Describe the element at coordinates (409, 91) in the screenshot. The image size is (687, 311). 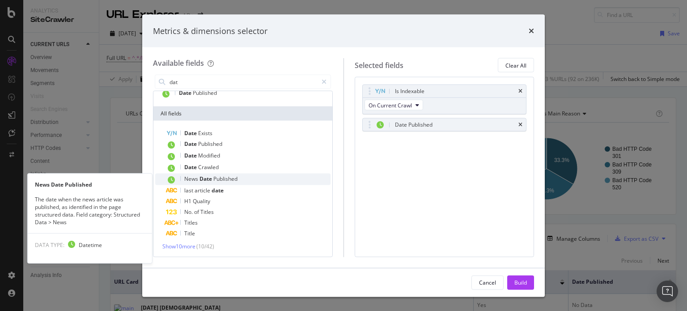
I see `div: Is Indexable` at that location.